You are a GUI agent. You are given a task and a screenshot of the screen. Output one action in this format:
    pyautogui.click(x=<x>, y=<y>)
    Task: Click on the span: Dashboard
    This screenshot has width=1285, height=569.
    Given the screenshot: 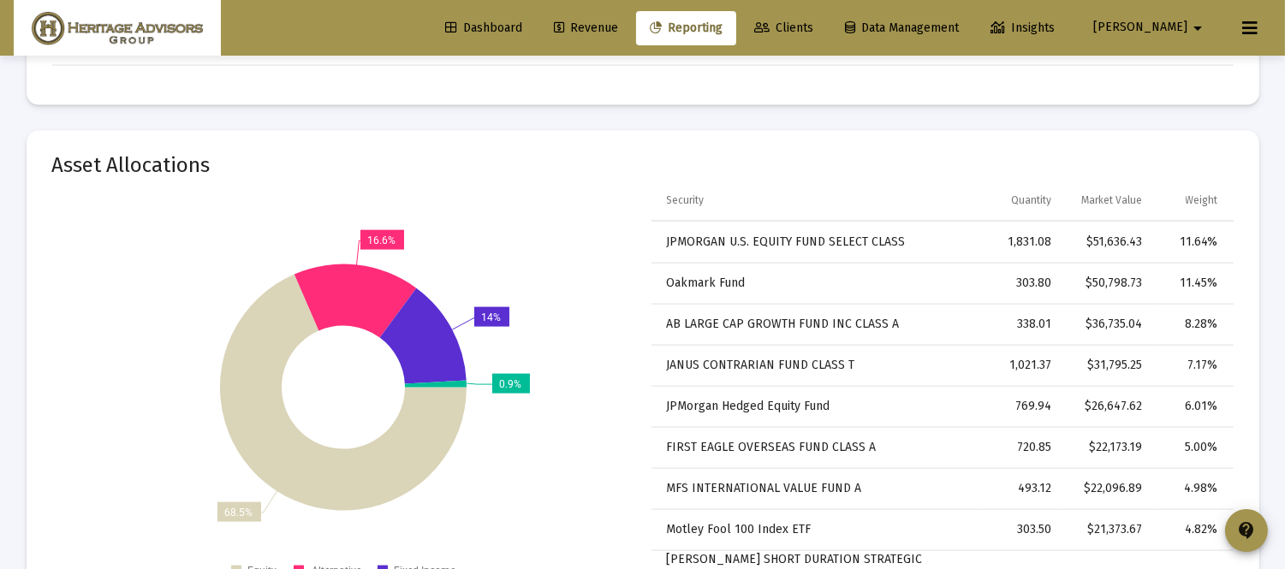 What is the action you would take?
    pyautogui.click(x=484, y=27)
    